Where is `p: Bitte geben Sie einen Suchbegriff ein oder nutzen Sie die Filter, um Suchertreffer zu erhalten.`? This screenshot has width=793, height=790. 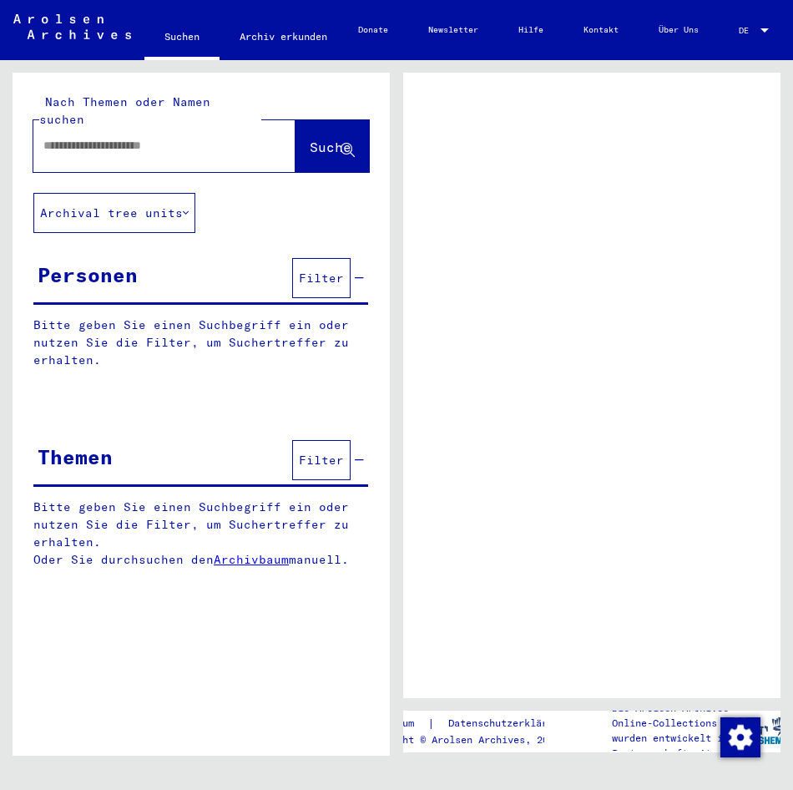
p: Bitte geben Sie einen Suchbegriff ein oder nutzen Sie die Filter, um Suchertreffer zu erhalten. is located at coordinates (200, 342).